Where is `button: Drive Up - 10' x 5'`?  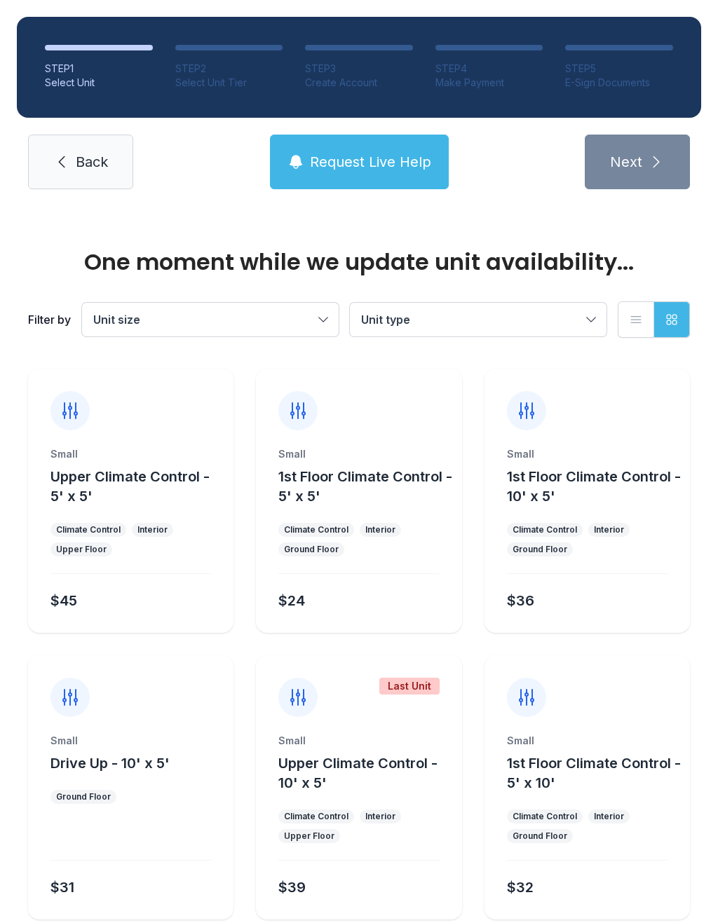
button: Drive Up - 10' x 5' is located at coordinates (110, 763).